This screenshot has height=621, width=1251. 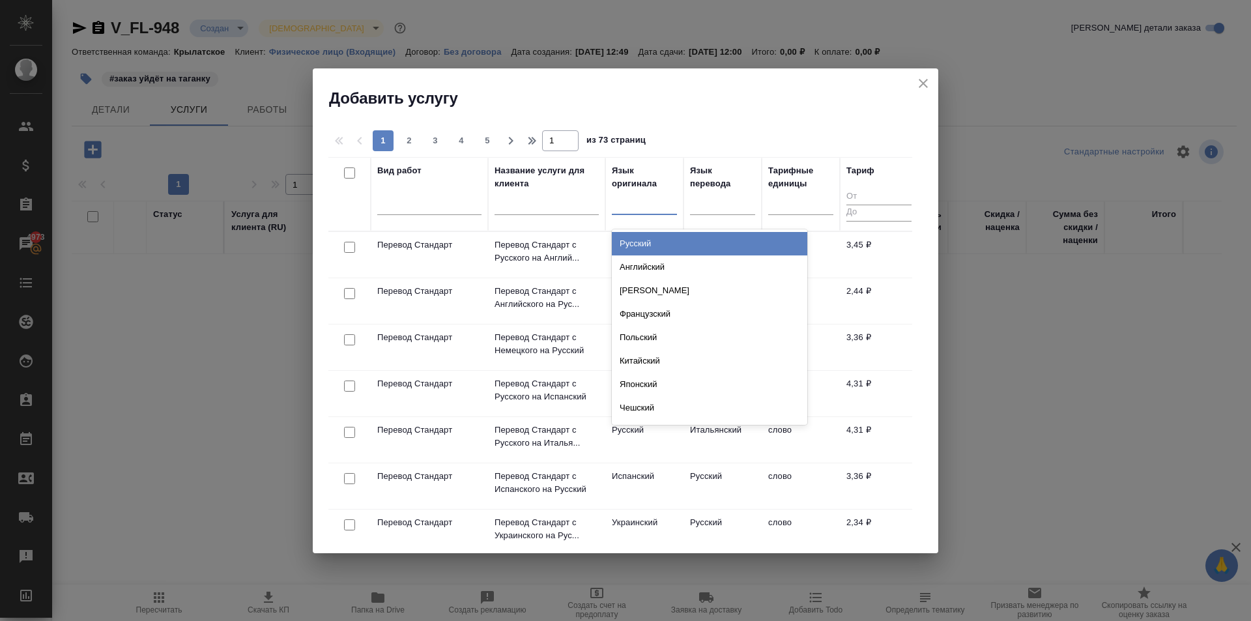 What do you see at coordinates (644, 486) in the screenshot?
I see `td: Испанский` at bounding box center [644, 486].